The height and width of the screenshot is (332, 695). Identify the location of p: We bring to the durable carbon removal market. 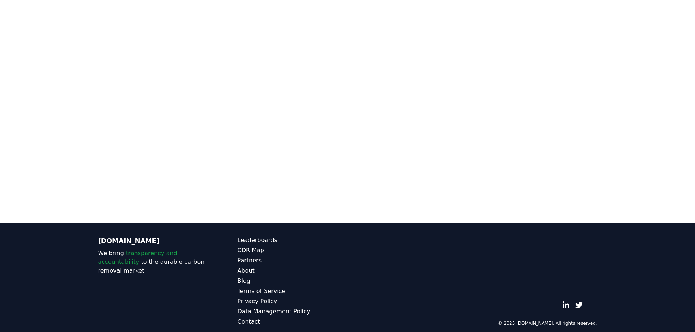
(153, 262).